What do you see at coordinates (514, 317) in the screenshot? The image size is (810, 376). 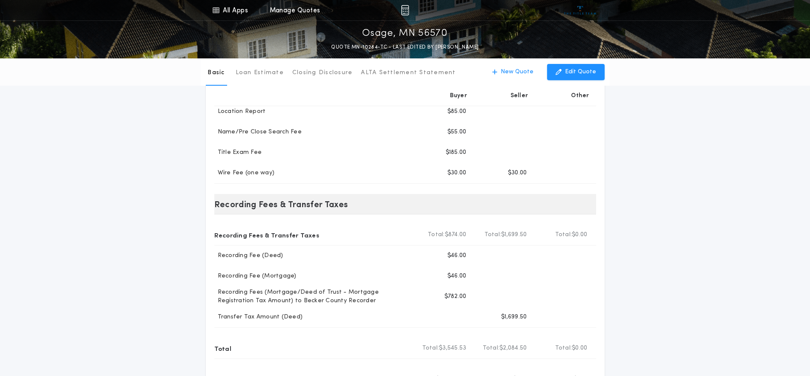 I see `p: $1,699.50` at bounding box center [514, 317].